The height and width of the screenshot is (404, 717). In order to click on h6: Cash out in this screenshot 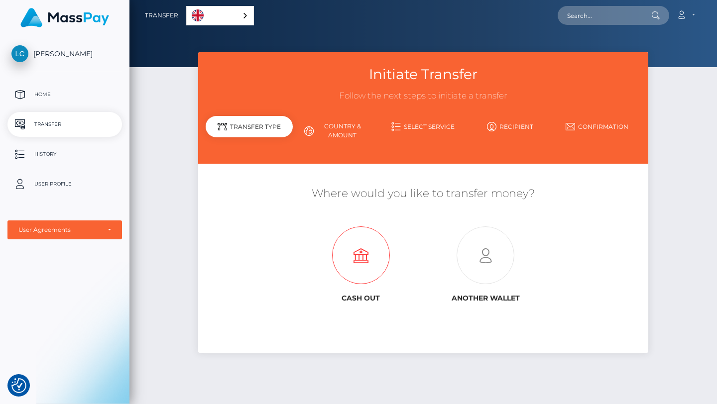, I will do `click(361, 298)`.